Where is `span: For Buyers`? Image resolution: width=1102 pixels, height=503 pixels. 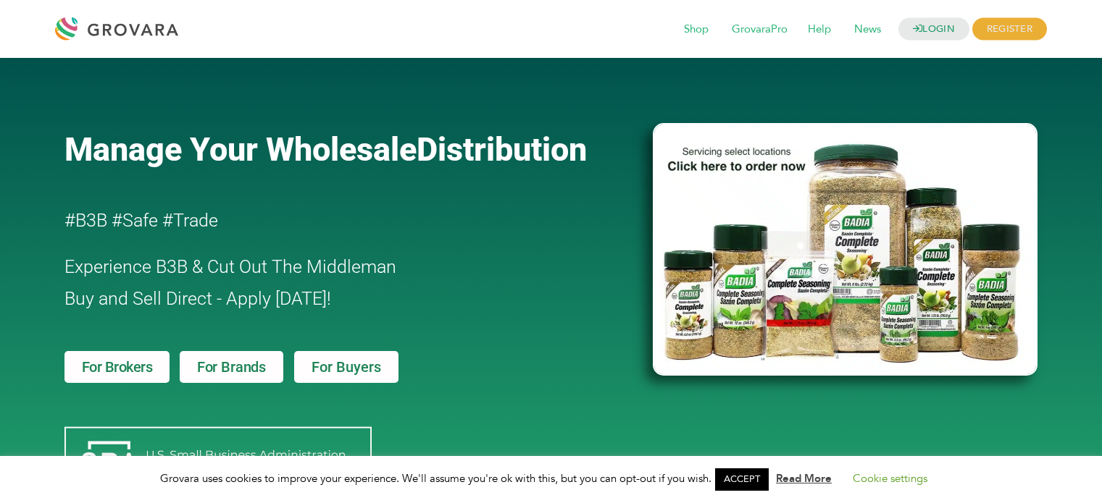 span: For Buyers is located at coordinates (346, 367).